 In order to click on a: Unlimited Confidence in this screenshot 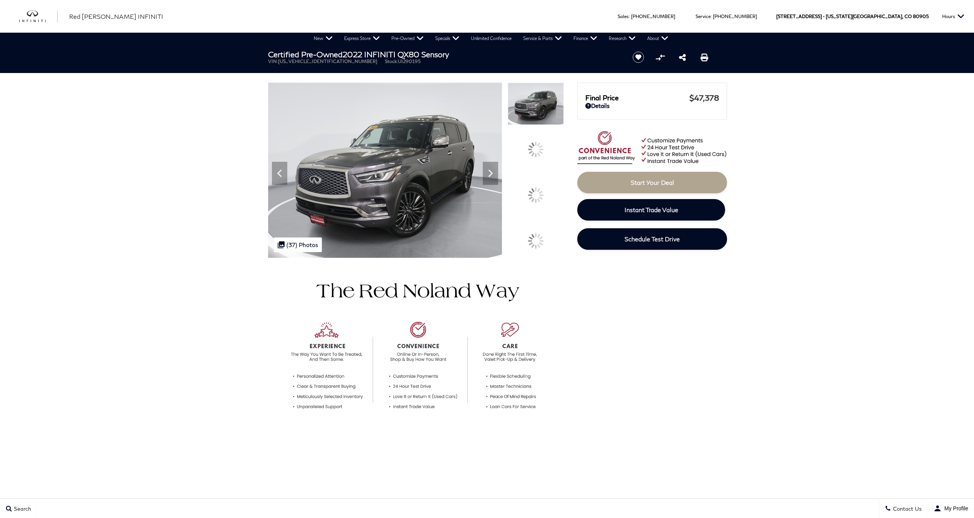, I will do `click(491, 38)`.